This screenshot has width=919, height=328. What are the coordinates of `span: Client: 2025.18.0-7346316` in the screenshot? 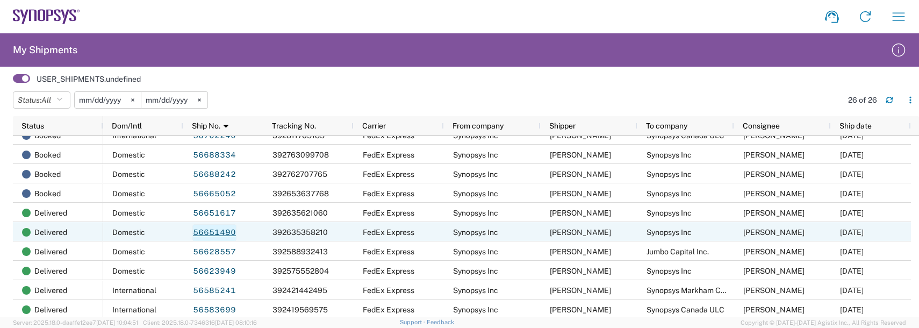 It's located at (200, 323).